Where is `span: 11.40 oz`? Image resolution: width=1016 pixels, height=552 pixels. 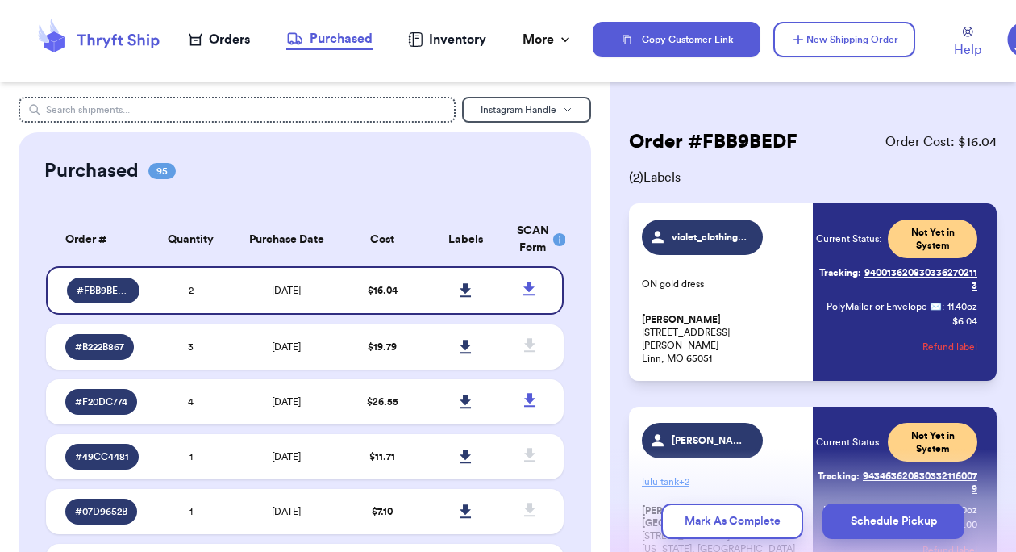 span: 11.40 oz is located at coordinates (962, 307).